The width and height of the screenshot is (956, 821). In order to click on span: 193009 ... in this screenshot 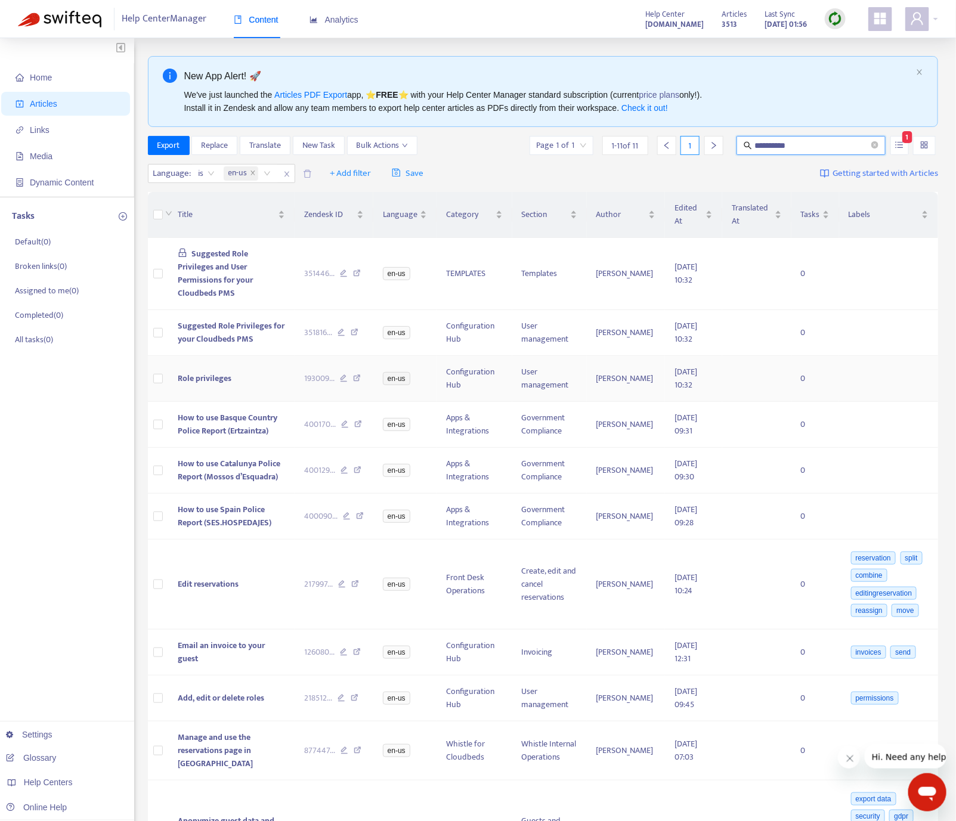, I will do `click(319, 379)`.